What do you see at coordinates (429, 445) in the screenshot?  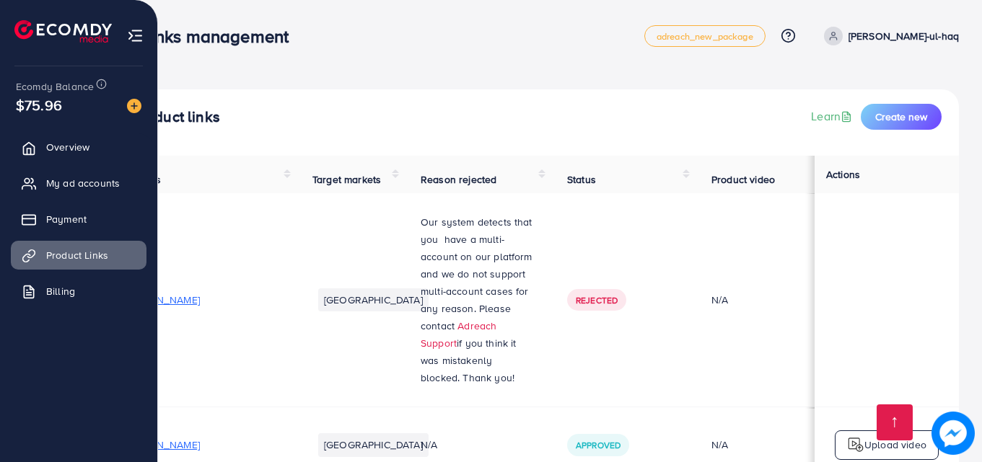 I see `span: N/A` at bounding box center [429, 445].